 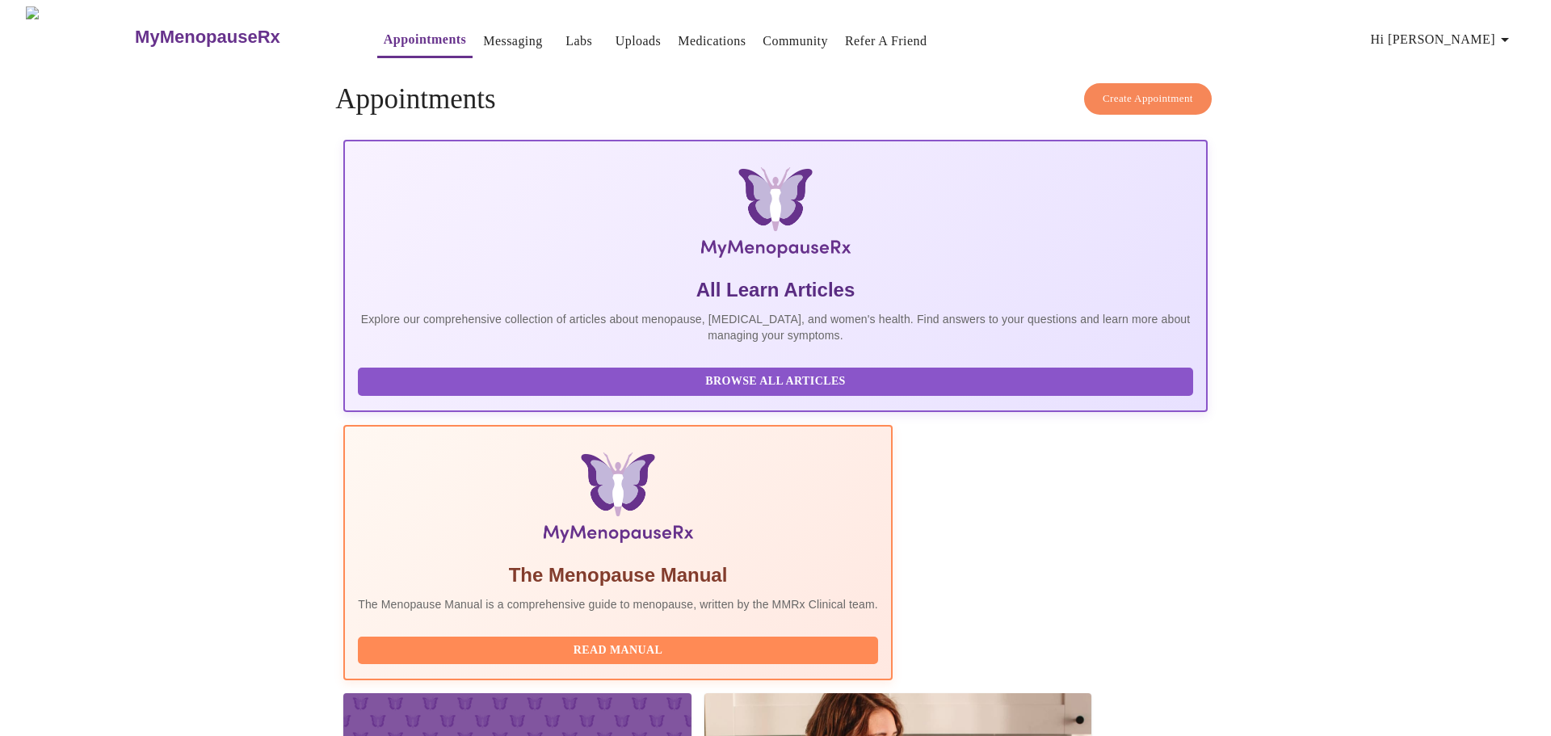 What do you see at coordinates (775, 290) in the screenshot?
I see `h5: All Learn Articles` at bounding box center [775, 290].